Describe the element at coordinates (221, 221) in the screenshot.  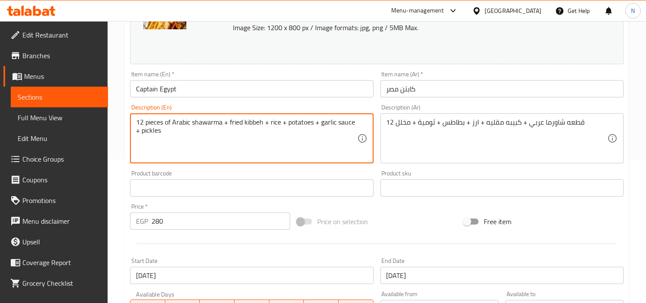
I see `input: Please enter price` at that location.